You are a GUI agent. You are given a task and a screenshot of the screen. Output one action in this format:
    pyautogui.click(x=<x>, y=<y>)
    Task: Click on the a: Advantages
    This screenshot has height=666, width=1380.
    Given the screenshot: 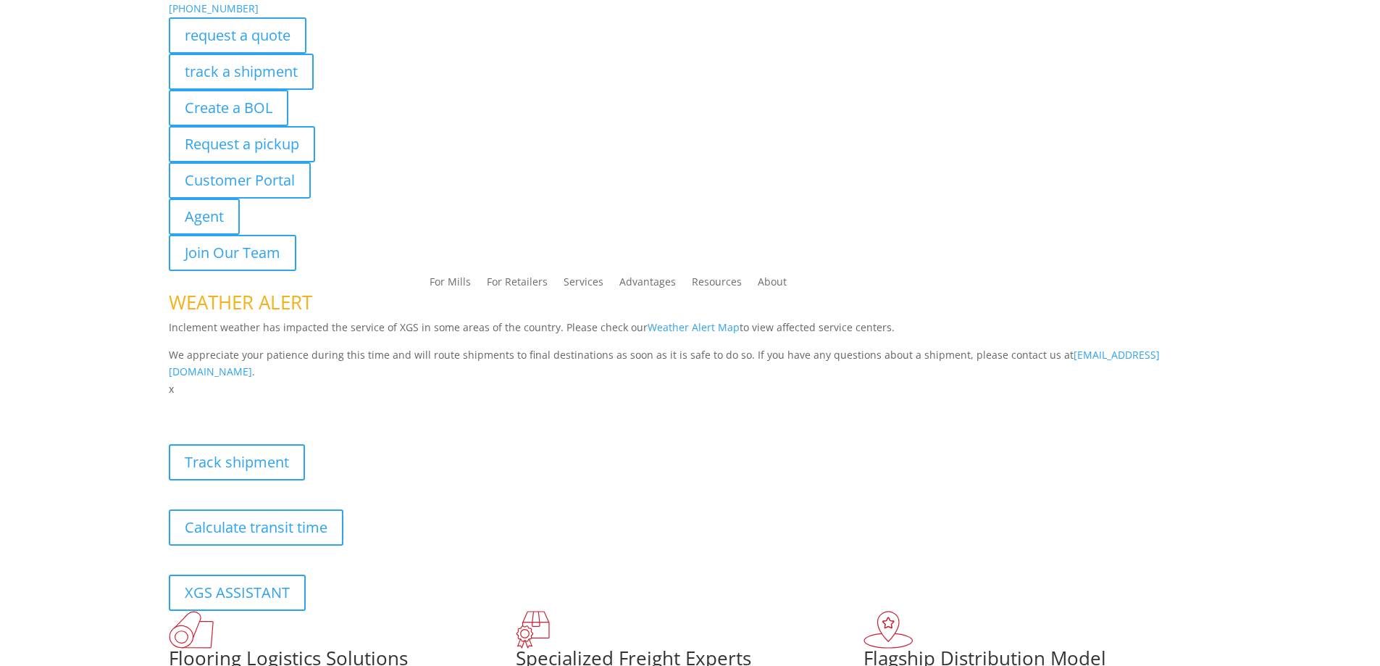 What is the action you would take?
    pyautogui.click(x=647, y=285)
    